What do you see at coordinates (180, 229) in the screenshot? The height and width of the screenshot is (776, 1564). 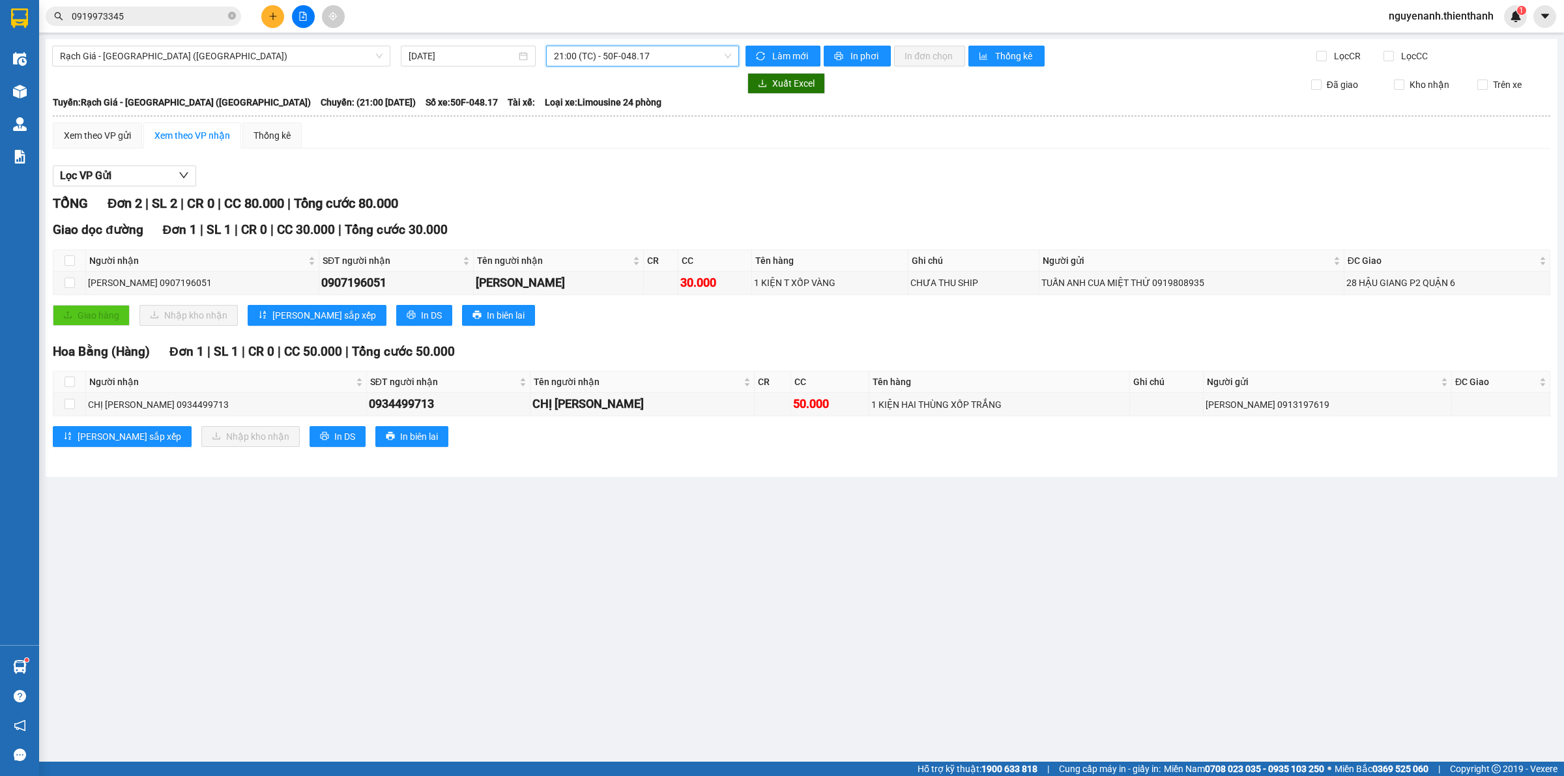 I see `span: Đơn 1` at bounding box center [180, 229].